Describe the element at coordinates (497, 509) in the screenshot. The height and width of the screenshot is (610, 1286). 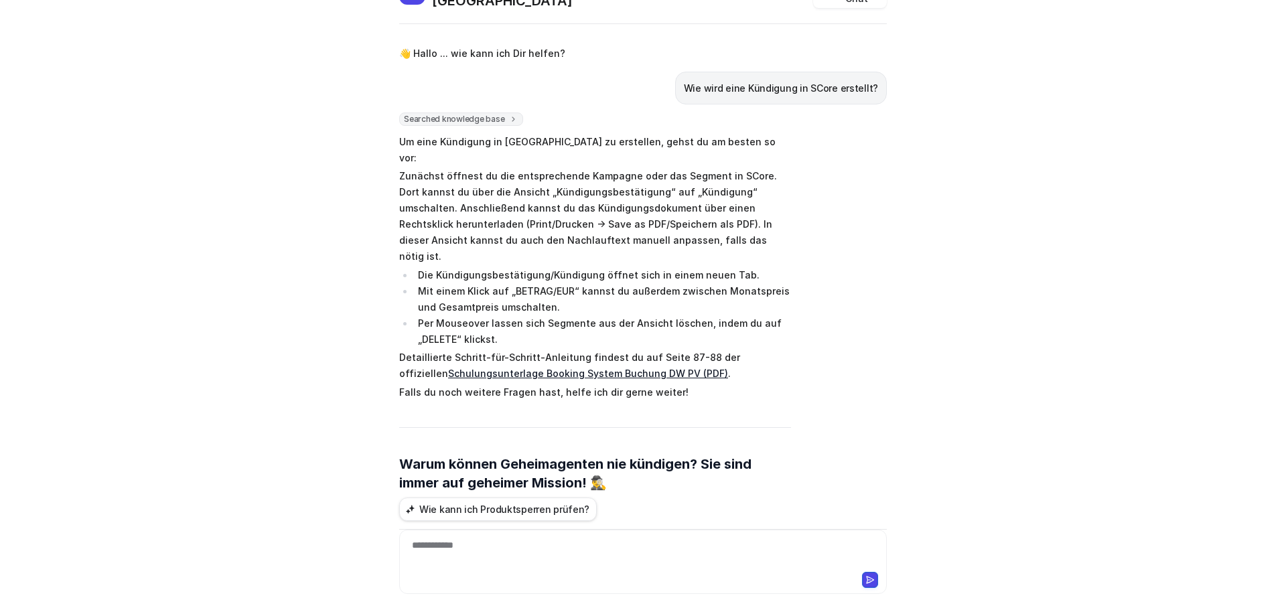
I see `button: Wie kann ich Produktsperren prüfen?` at that location.